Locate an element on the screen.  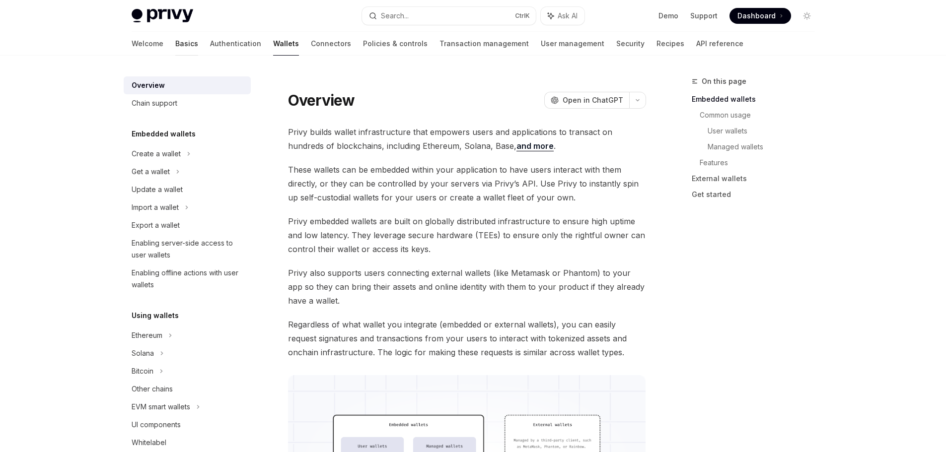
span: These wallets can be embedded within your application to have users interact with them directly, ... is located at coordinates (467, 184).